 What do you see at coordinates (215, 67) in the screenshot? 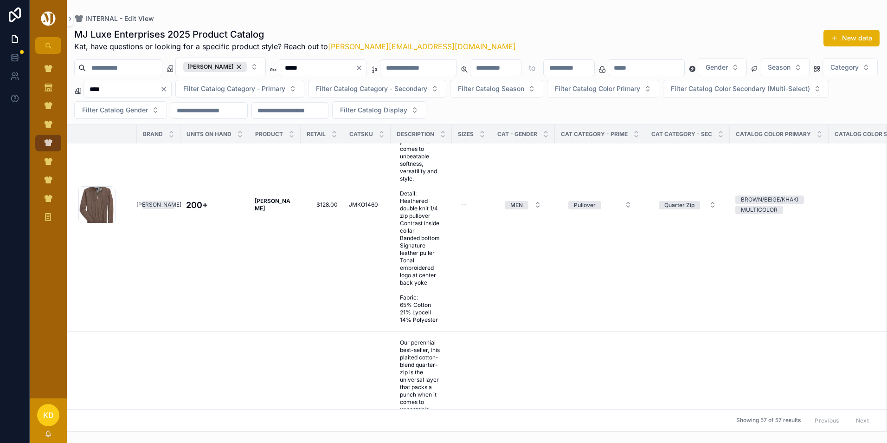
I see `button: Unselect JOHNNIE_O` at bounding box center [215, 67].